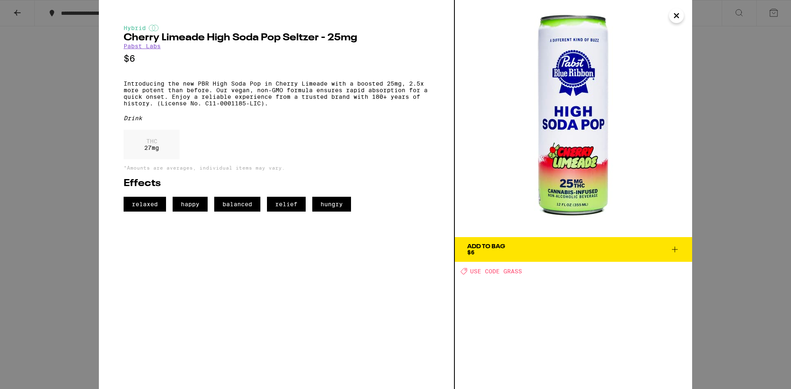  Describe the element at coordinates (154, 28) in the screenshot. I see `img: hybridColor.svg` at that location.